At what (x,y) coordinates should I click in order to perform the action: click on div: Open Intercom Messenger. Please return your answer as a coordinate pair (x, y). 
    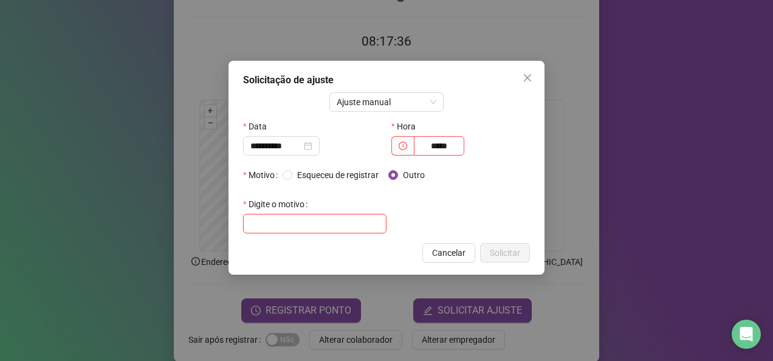
    Looking at the image, I should click on (746, 334).